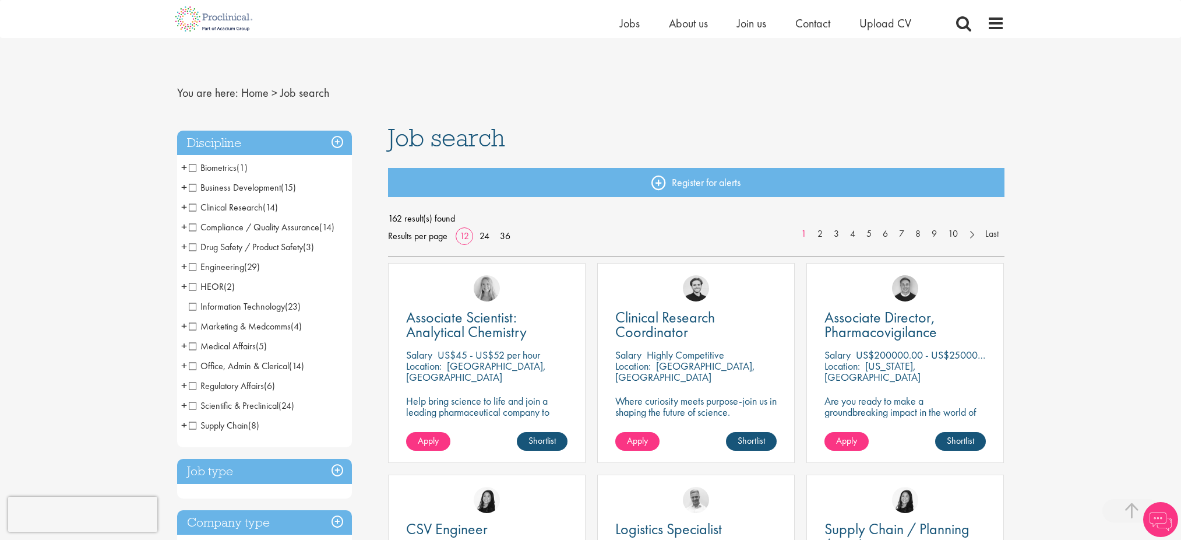  I want to click on img: Shannon Briggs, so click(487, 288).